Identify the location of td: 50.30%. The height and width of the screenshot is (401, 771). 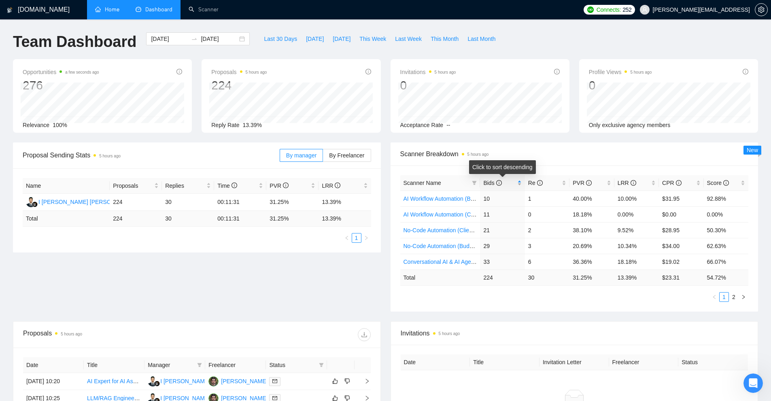
(726, 230).